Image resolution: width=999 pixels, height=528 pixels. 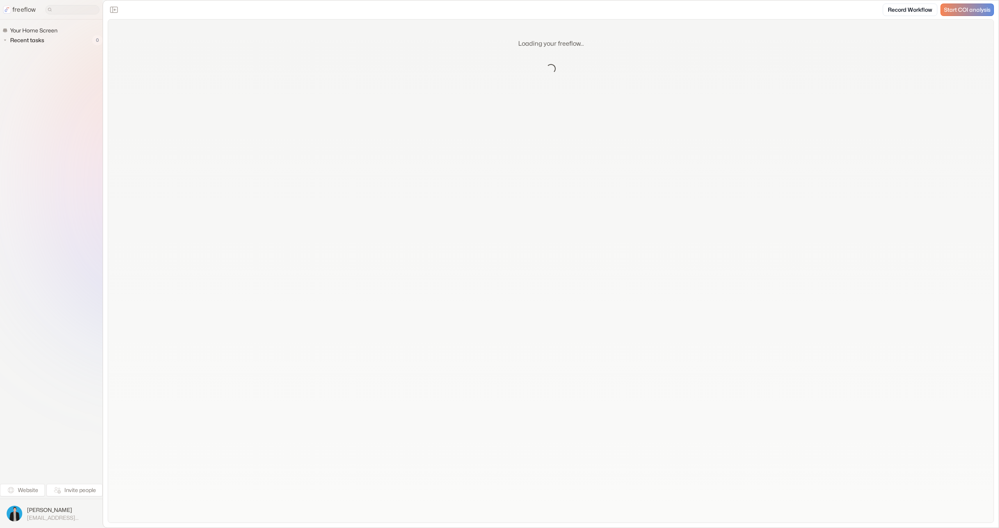 What do you see at coordinates (910, 10) in the screenshot?
I see `a: Record Workflow` at bounding box center [910, 10].